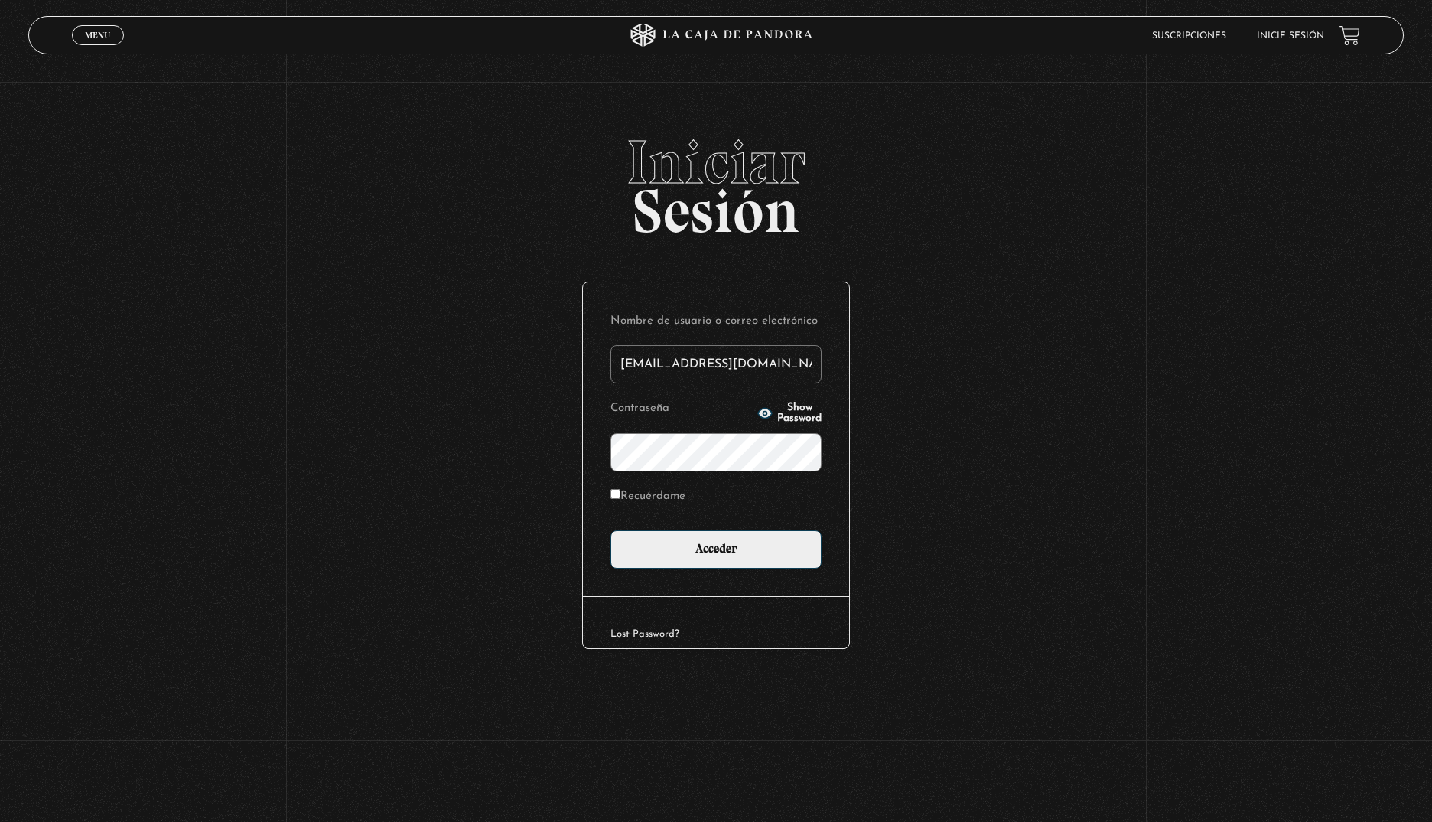 The height and width of the screenshot is (822, 1432). Describe the element at coordinates (716, 321) in the screenshot. I see `label: Nombre de usuario o correo electrónico` at that location.